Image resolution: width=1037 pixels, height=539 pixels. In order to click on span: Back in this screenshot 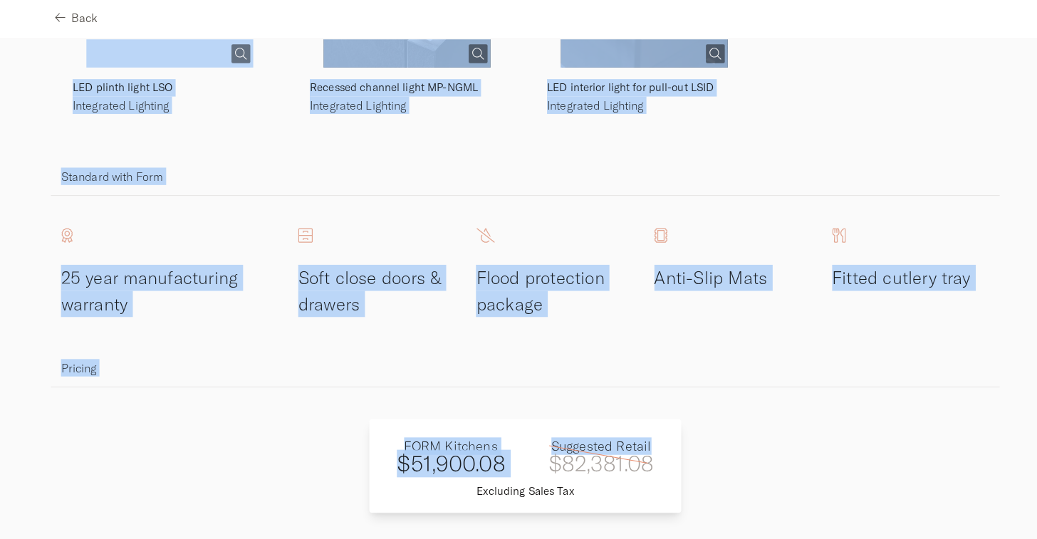, I will do `click(85, 21)`.